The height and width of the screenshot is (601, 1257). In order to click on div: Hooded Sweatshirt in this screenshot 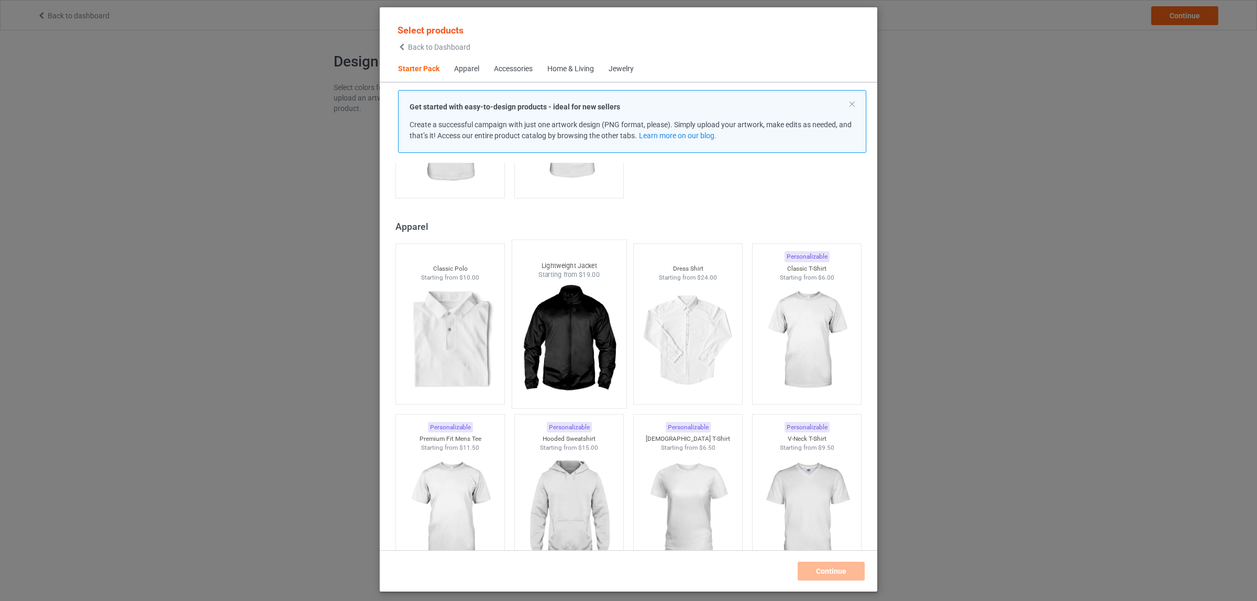, I will do `click(570, 439)`.